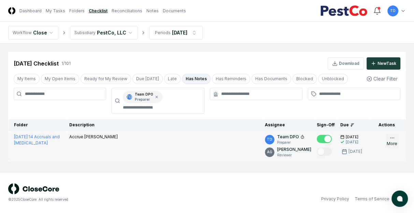  I want to click on img: PestCo logo, so click(343, 11).